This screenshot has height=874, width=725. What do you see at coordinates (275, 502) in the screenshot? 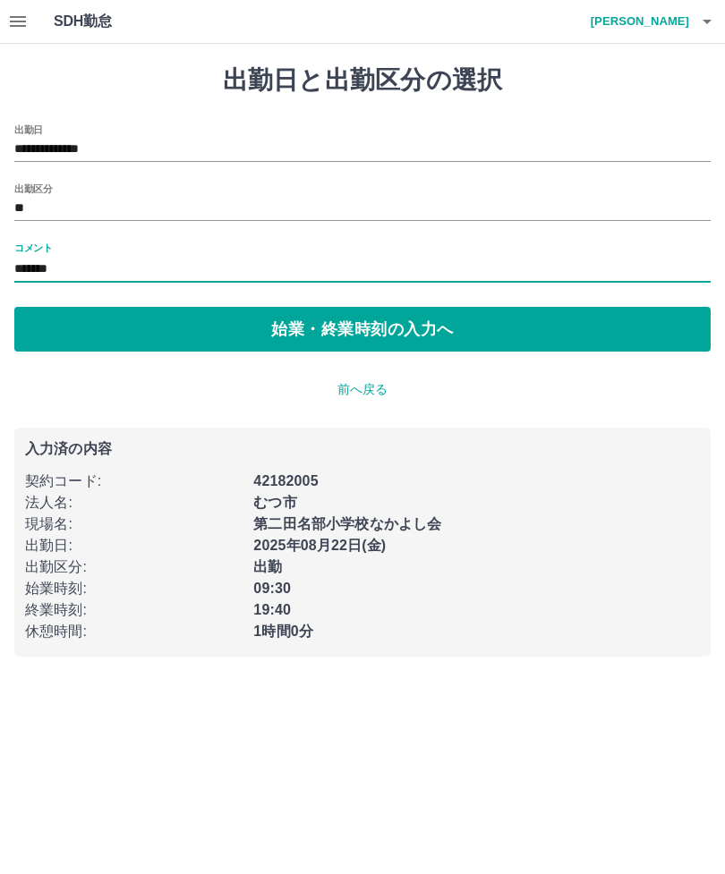
I see `b: むつ市` at bounding box center [275, 502].